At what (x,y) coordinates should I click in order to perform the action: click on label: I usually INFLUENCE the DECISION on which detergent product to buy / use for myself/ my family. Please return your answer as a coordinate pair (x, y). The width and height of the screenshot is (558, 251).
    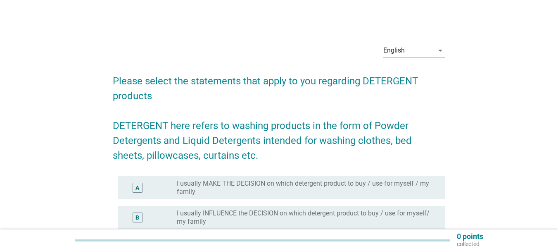
    Looking at the image, I should click on (304, 217).